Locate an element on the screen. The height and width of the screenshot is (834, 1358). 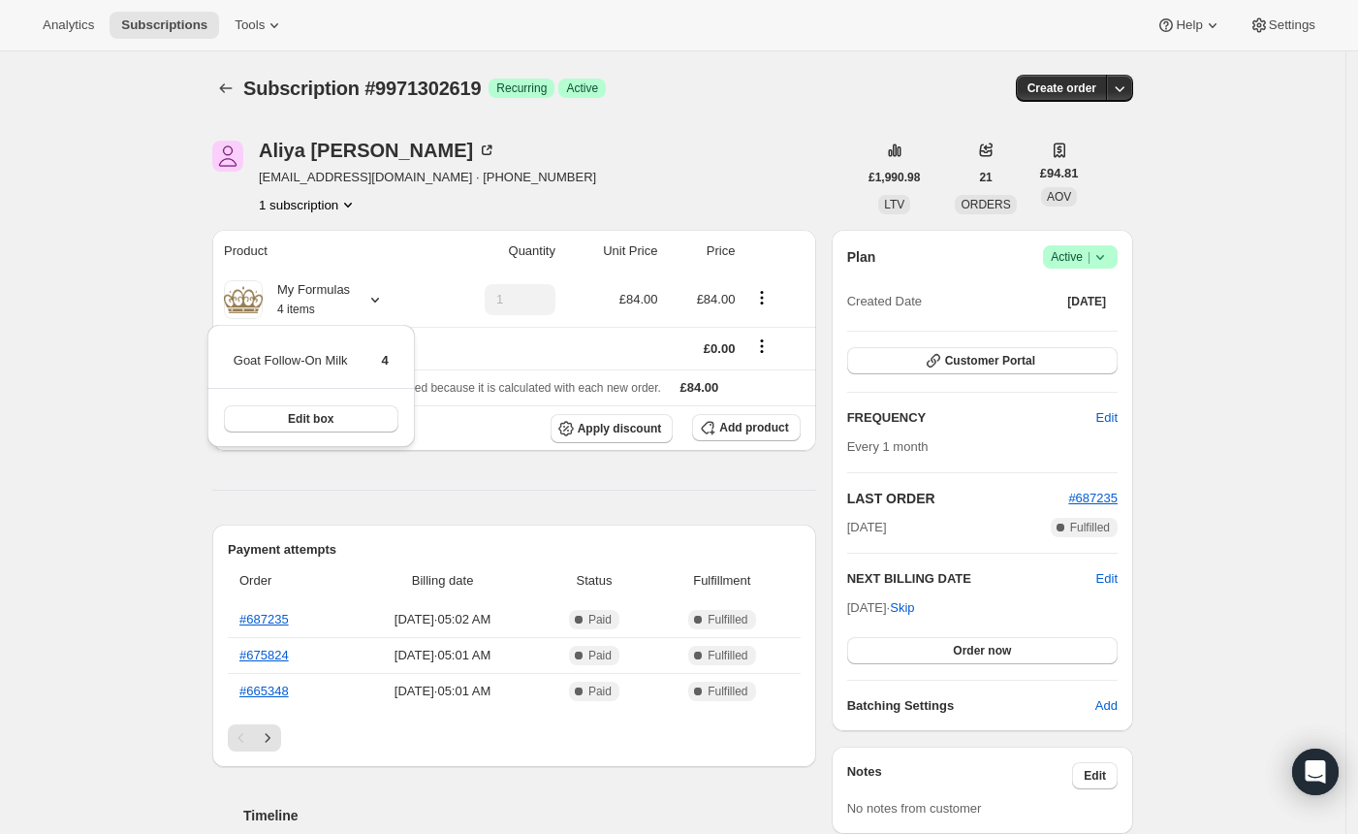
span: AOV is located at coordinates (1059, 197).